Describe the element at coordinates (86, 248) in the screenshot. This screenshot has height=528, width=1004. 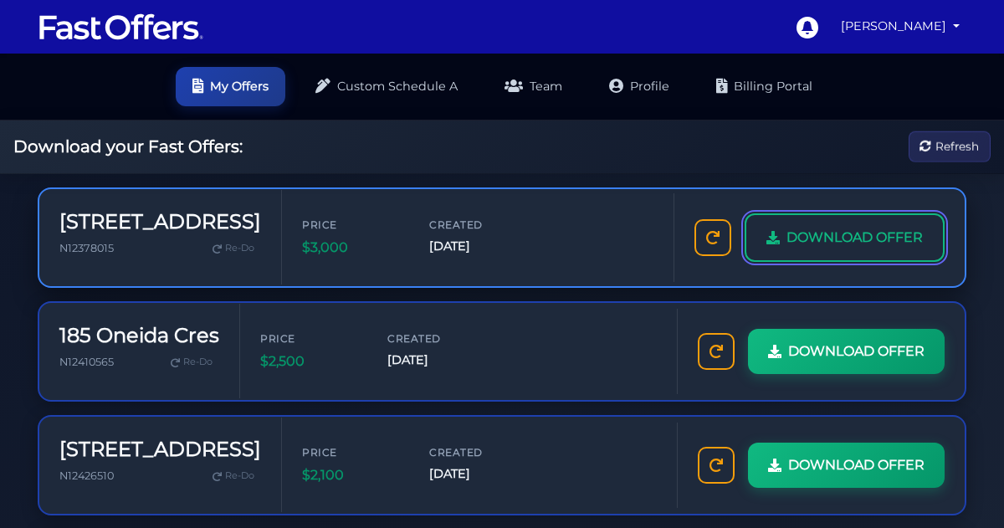
I see `span: N12378015` at that location.